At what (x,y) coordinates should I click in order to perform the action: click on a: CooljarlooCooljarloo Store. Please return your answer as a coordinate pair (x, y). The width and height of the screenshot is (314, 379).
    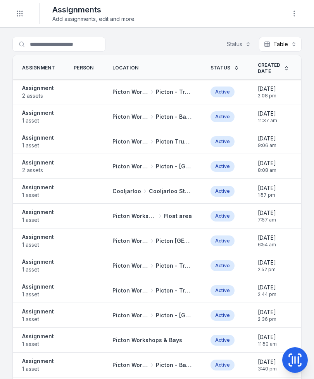
    Looking at the image, I should click on (152, 191).